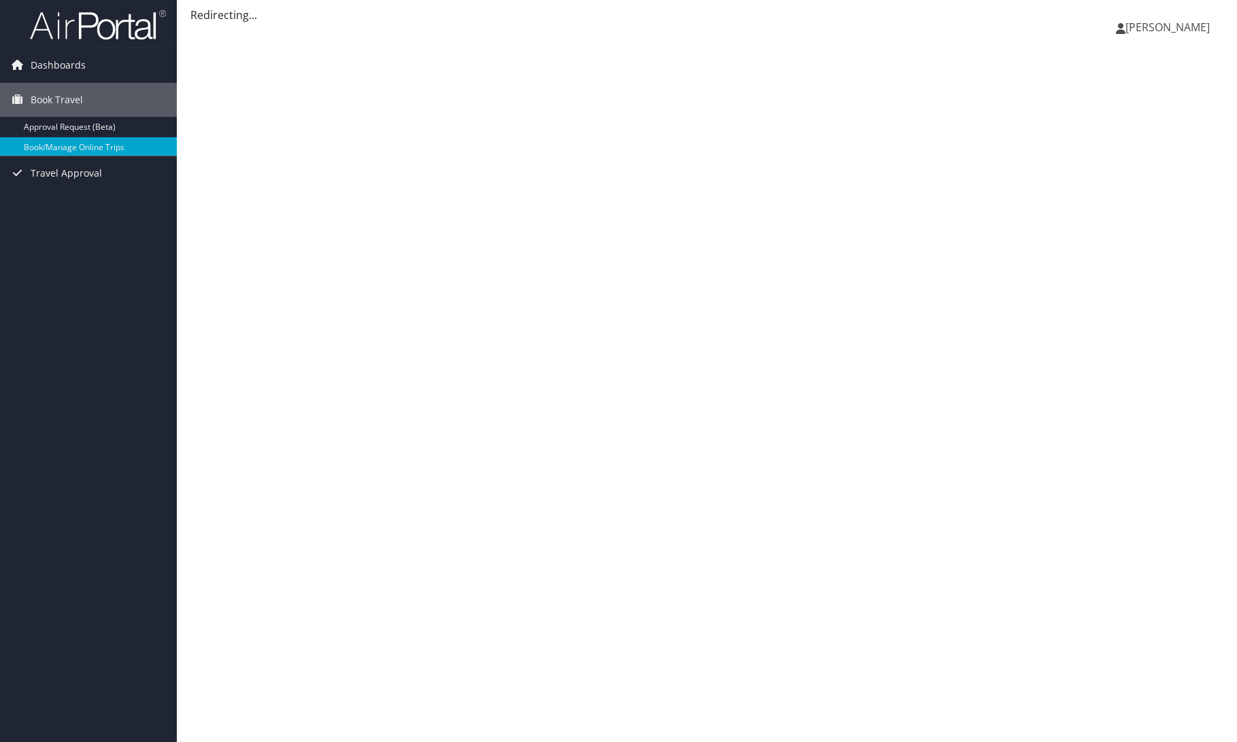 The height and width of the screenshot is (742, 1237). What do you see at coordinates (58, 65) in the screenshot?
I see `span: Dashboards` at bounding box center [58, 65].